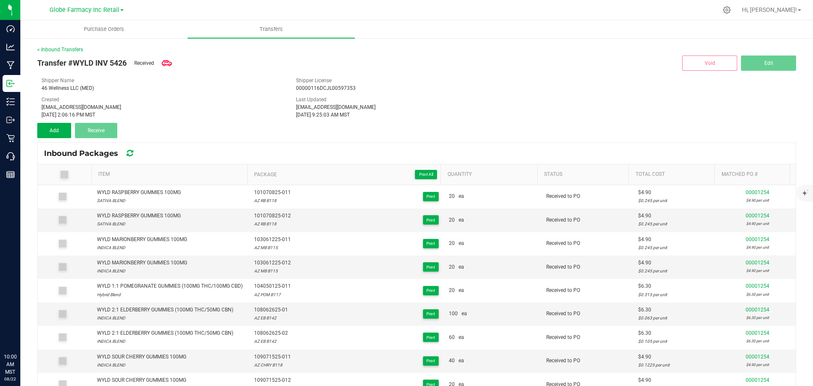 Image resolution: width=813 pixels, height=386 pixels. I want to click on inline-svg: Call Center, so click(11, 156).